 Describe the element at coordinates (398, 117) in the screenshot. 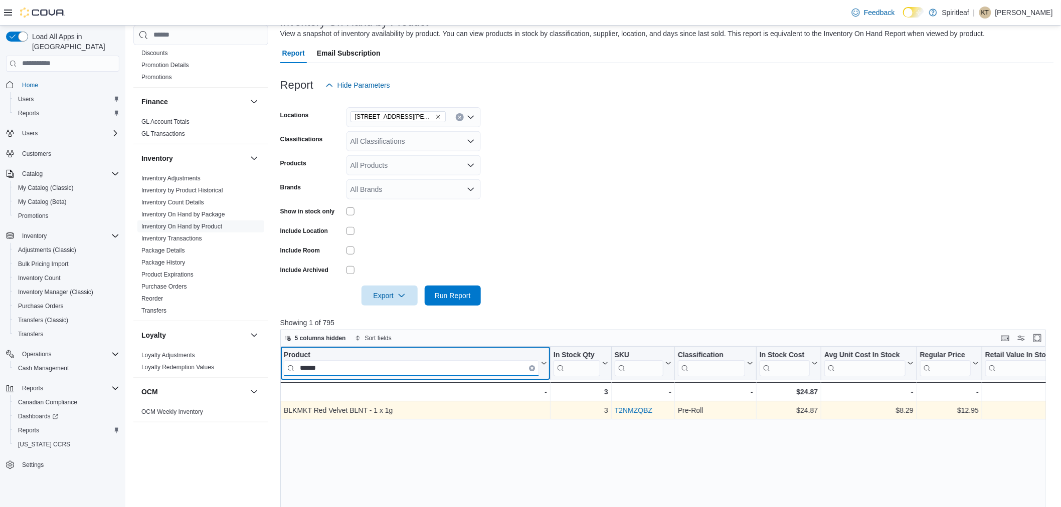

I see `span: 592 - Spiritleaf Scott St (St Catharines)` at that location.